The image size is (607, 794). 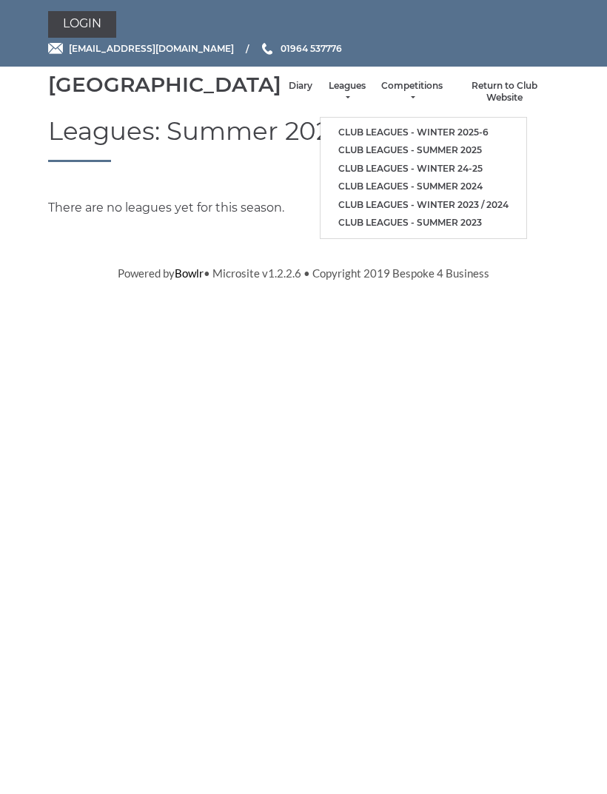 I want to click on img: Phone us, so click(x=267, y=49).